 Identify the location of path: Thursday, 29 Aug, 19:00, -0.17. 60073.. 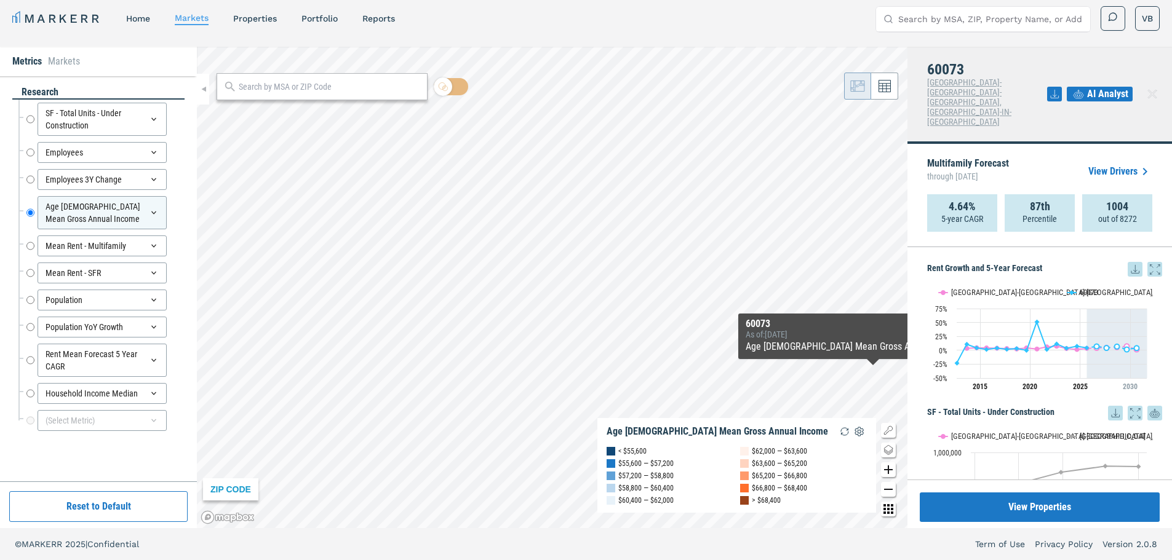
(1026, 351).